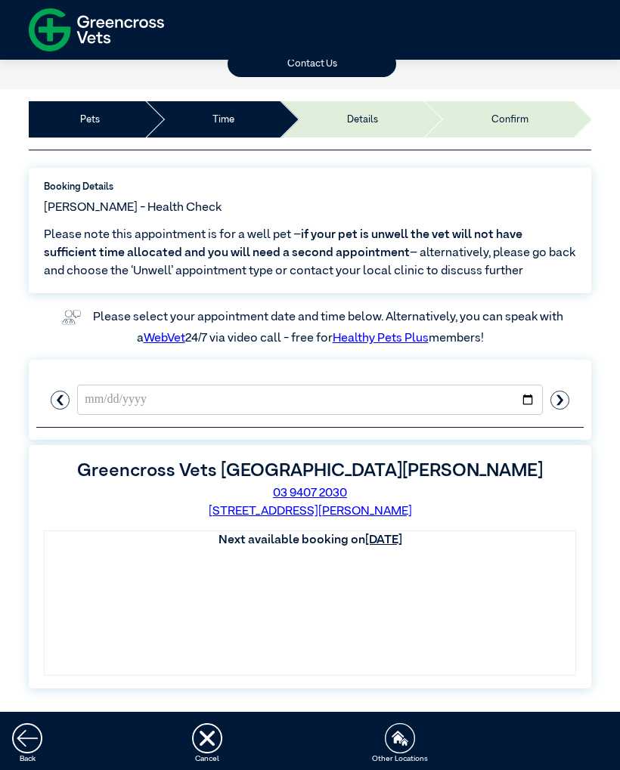 The image size is (620, 770). Describe the element at coordinates (310, 493) in the screenshot. I see `span: 03 9407 2030` at that location.